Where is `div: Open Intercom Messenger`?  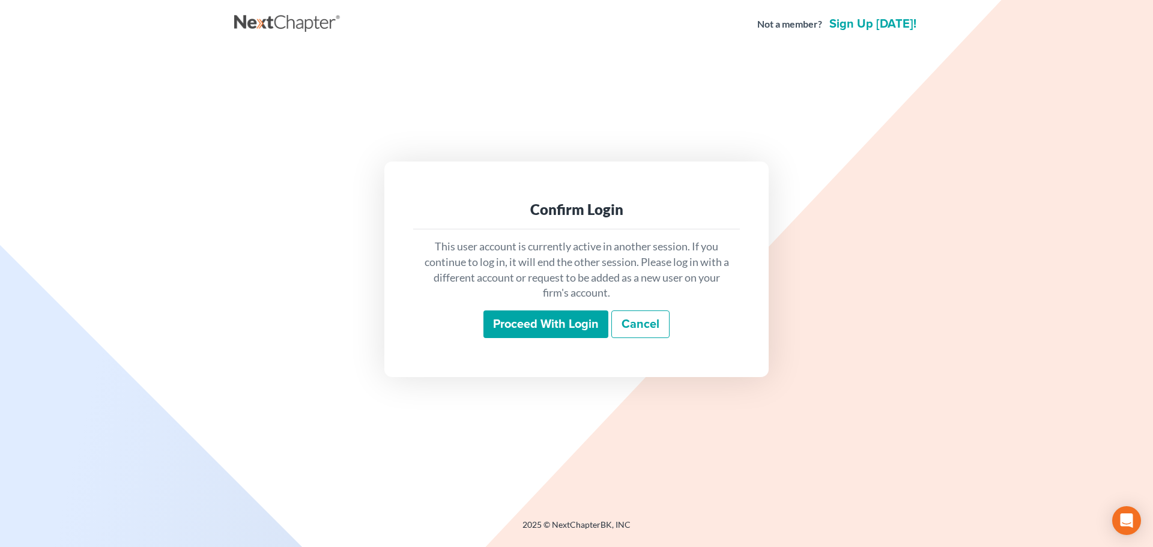 div: Open Intercom Messenger is located at coordinates (1127, 521).